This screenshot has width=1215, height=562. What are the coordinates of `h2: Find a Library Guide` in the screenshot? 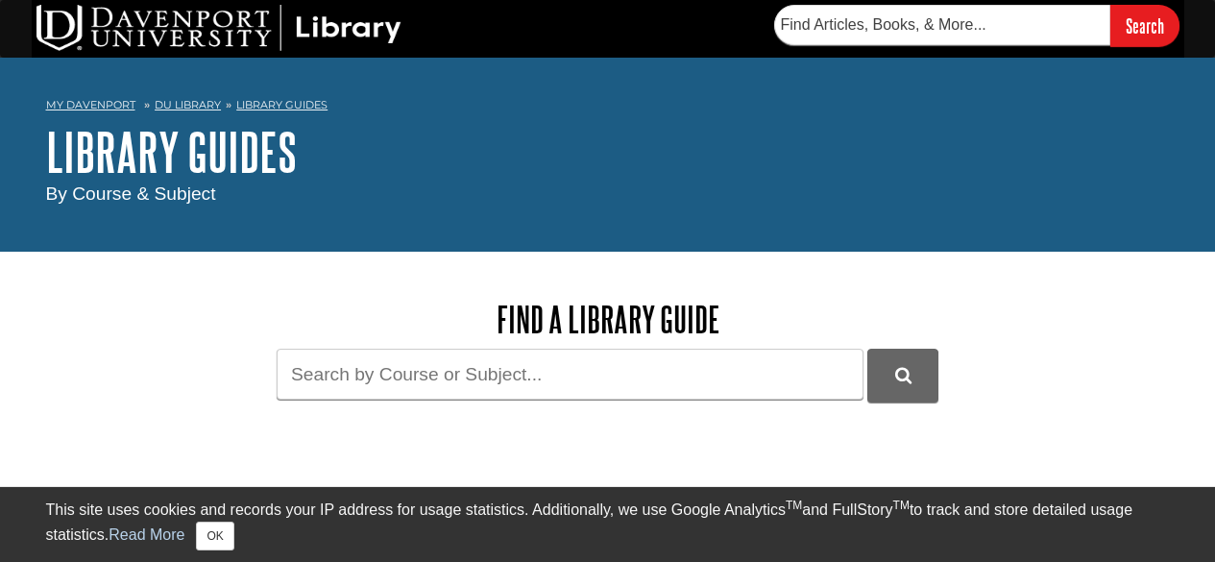 It's located at (608, 319).